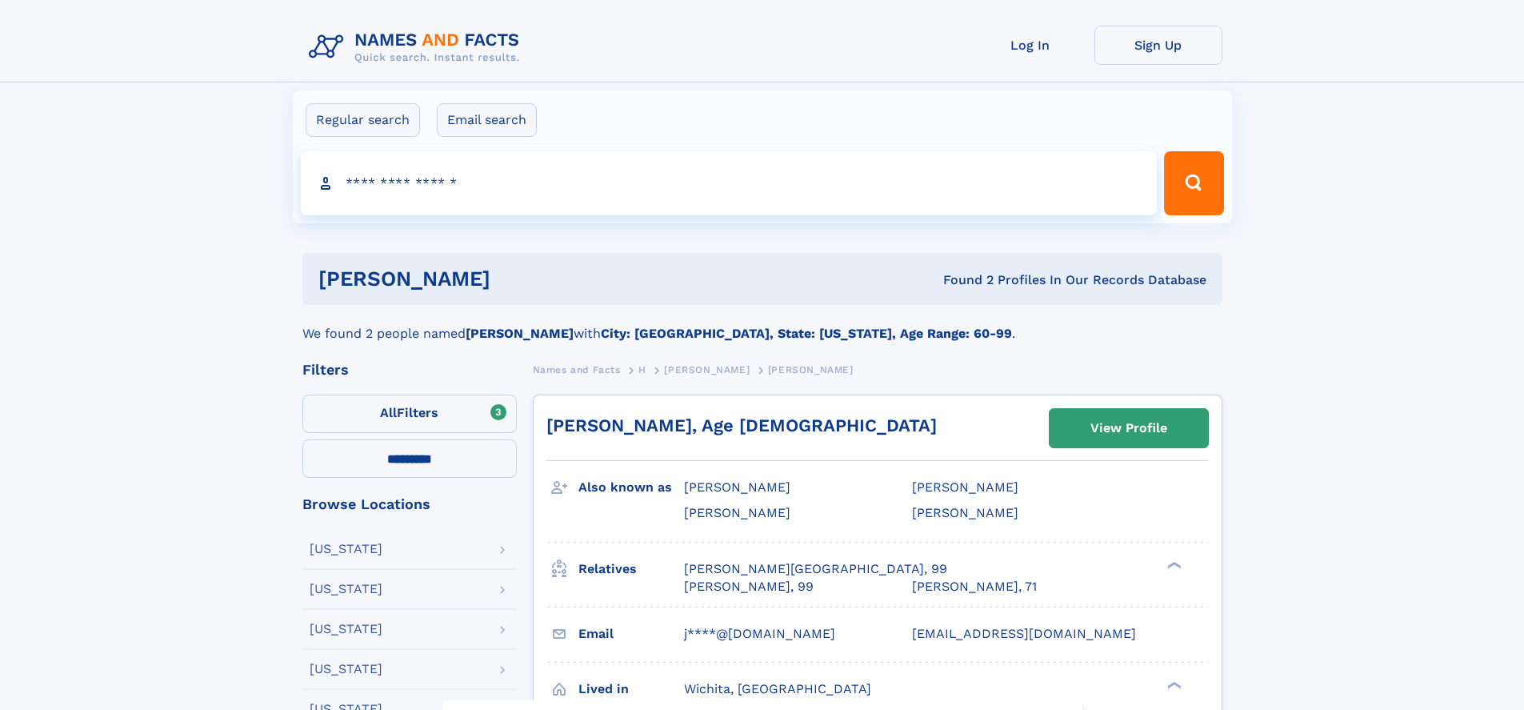 This screenshot has height=710, width=1524. What do you see at coordinates (1194, 183) in the screenshot?
I see `button: Search Button` at bounding box center [1194, 183].